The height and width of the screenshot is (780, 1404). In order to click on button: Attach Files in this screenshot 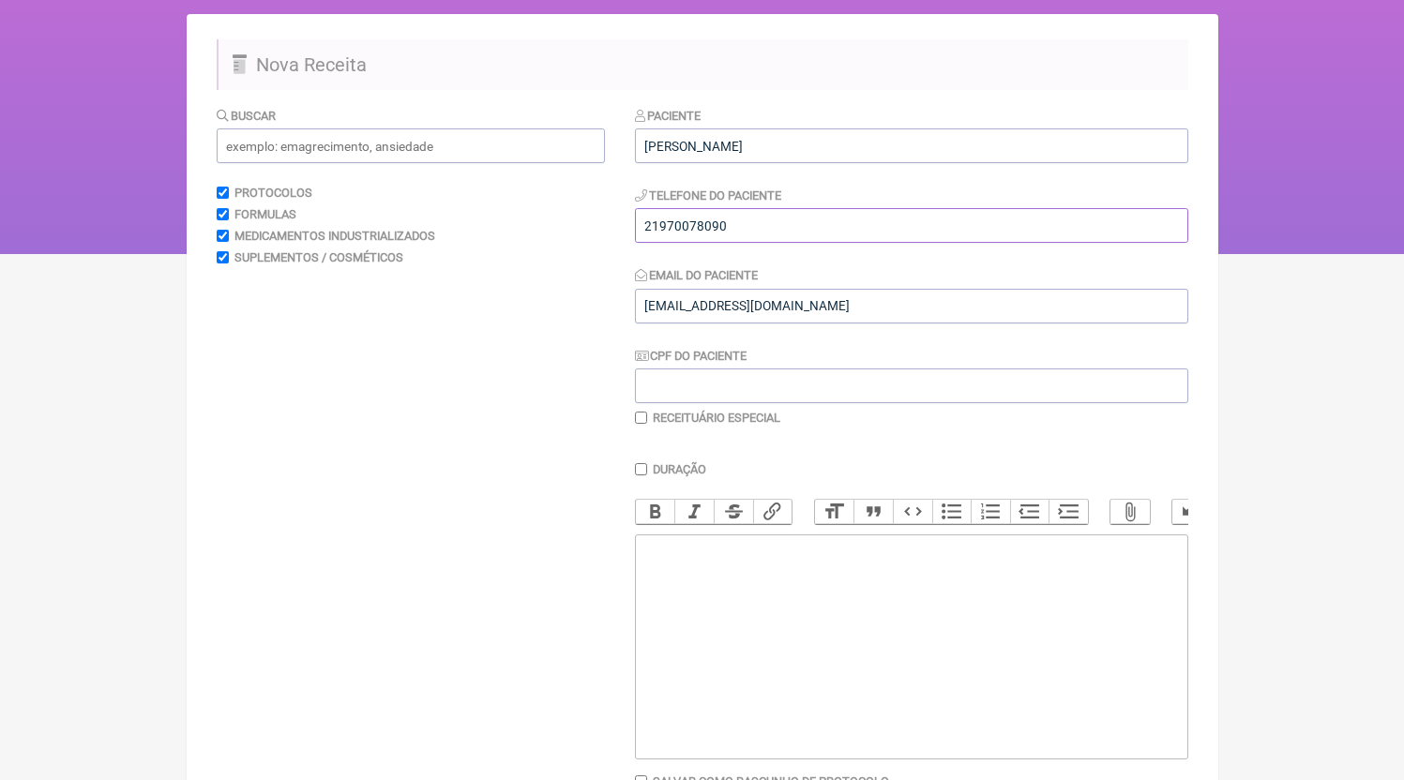, I will do `click(1130, 512)`.